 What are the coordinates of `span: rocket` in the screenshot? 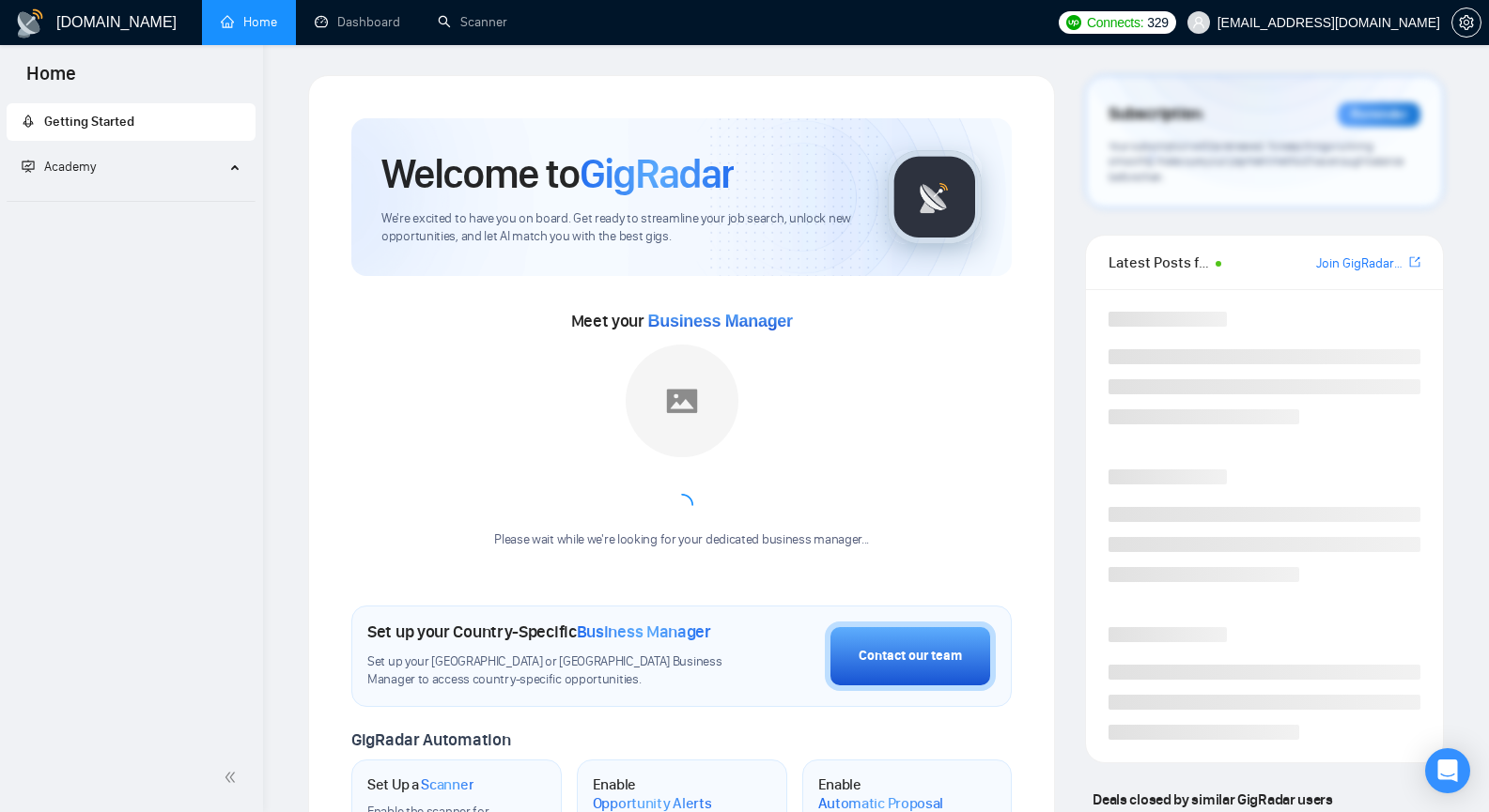 It's located at (28, 121).